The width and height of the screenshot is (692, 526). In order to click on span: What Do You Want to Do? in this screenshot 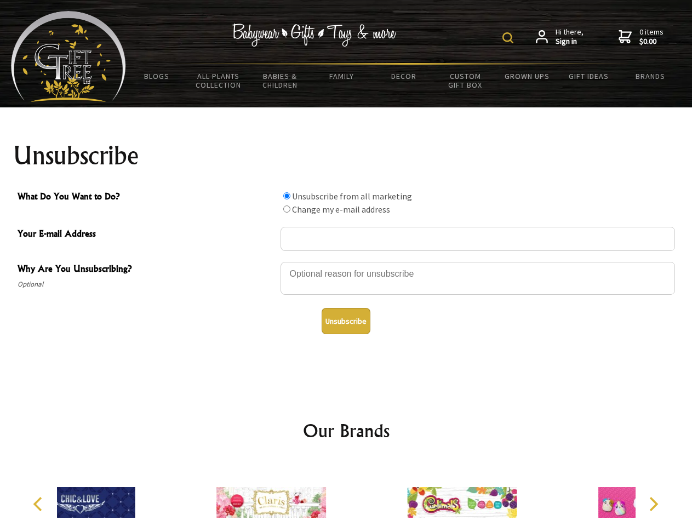, I will do `click(146, 197)`.